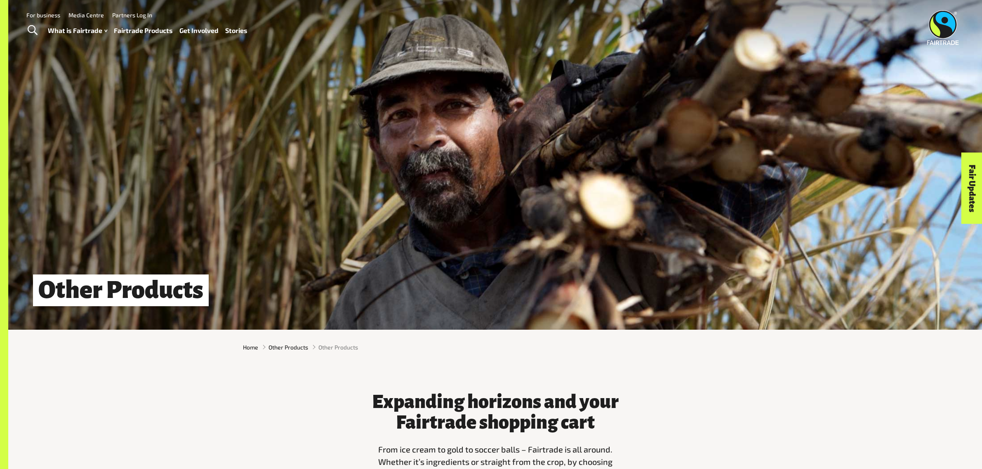  I want to click on a: Media Centre, so click(86, 15).